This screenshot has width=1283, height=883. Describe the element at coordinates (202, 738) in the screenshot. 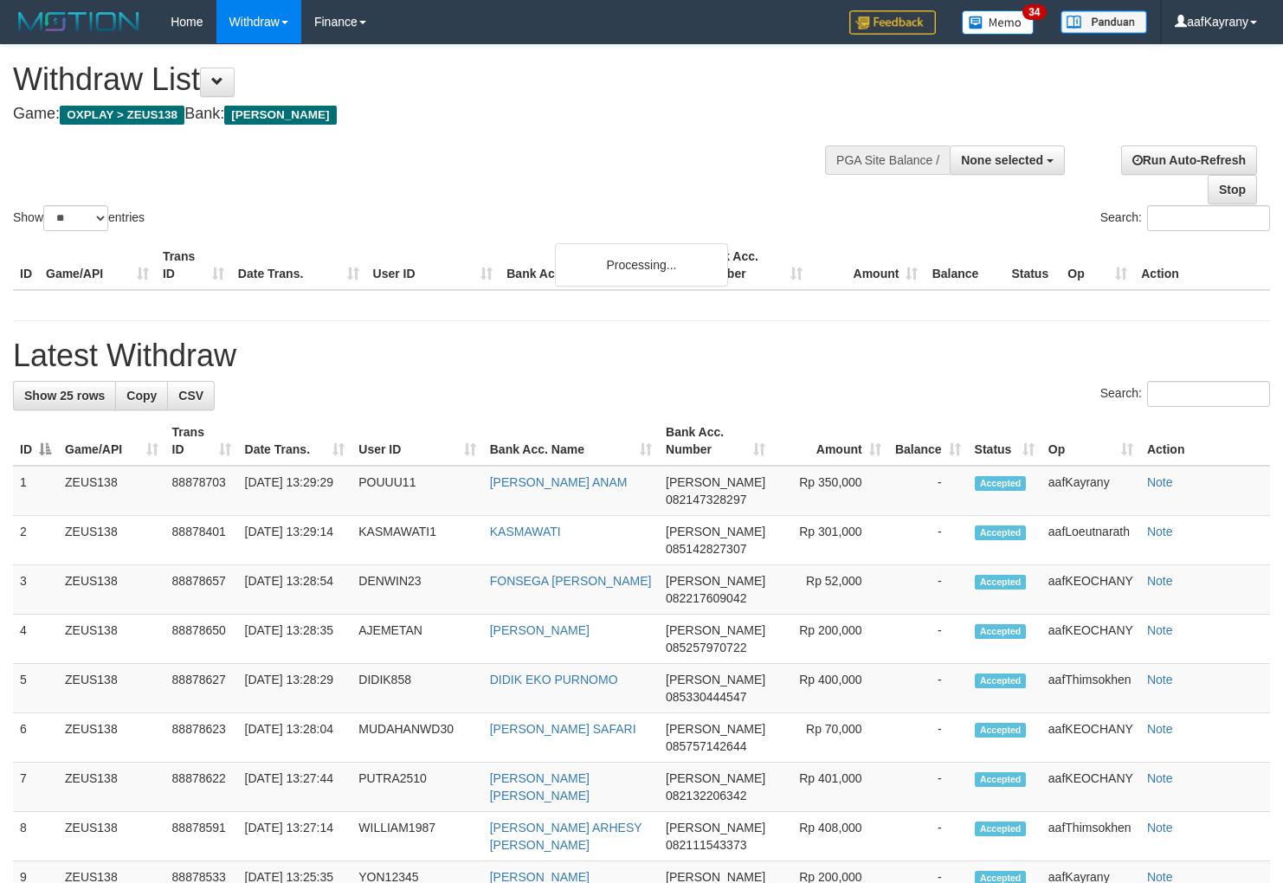

I see `td: 88878623` at that location.